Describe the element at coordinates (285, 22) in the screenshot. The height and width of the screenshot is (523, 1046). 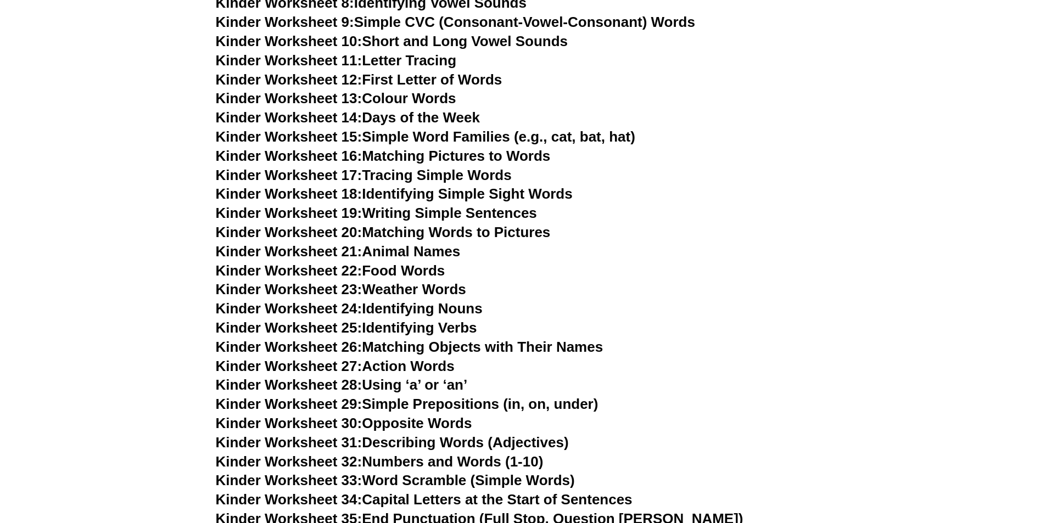
I see `span: Kinder Worksheet 9:` at that location.